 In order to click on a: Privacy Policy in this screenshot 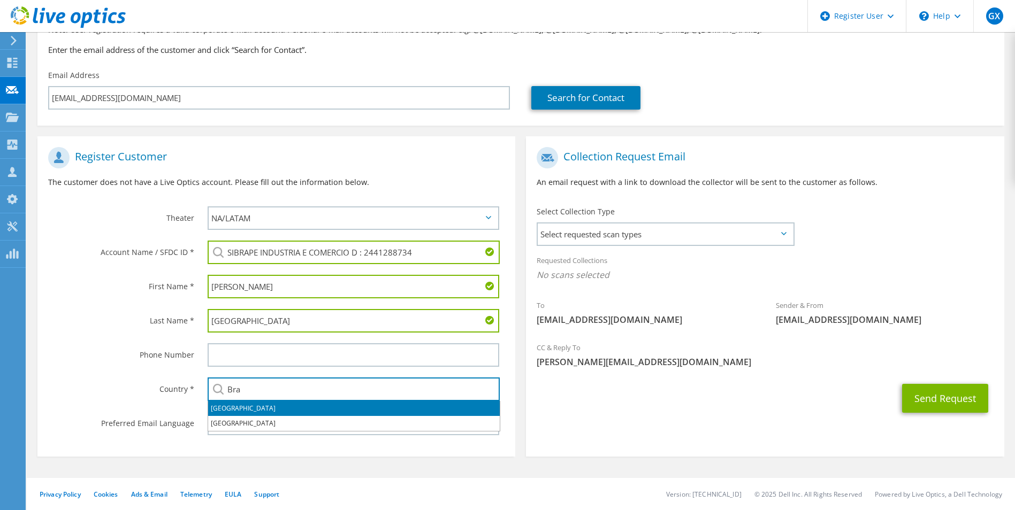, I will do `click(60, 494)`.